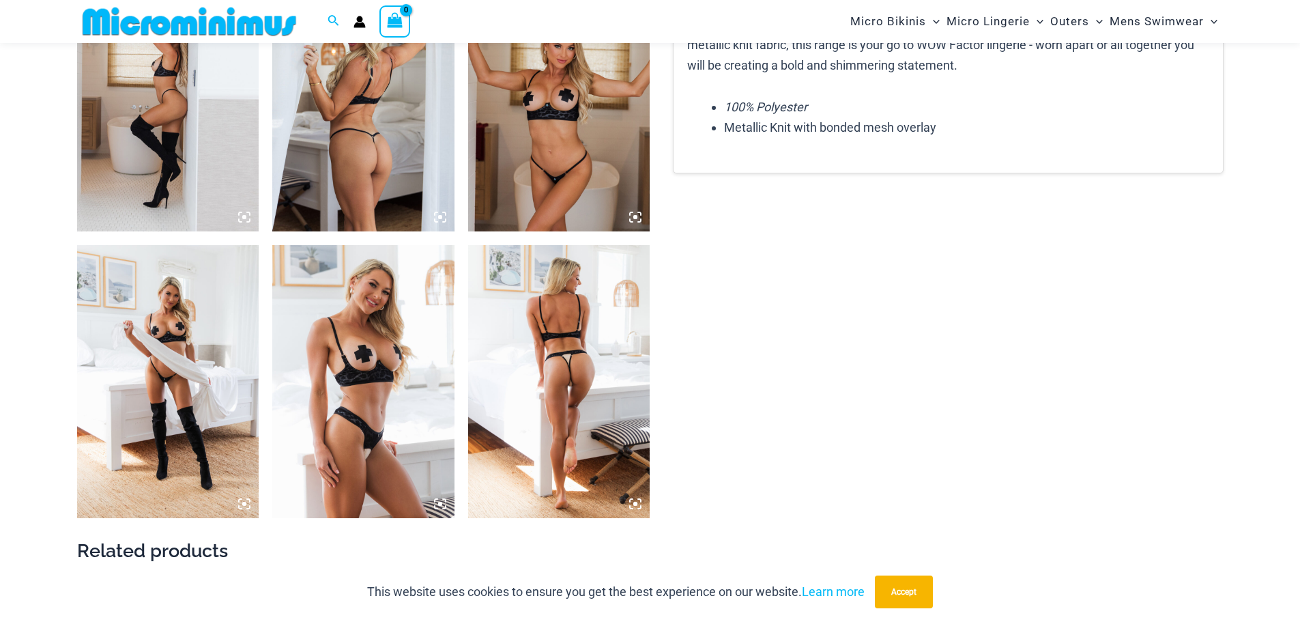  What do you see at coordinates (1034, 21) in the screenshot?
I see `nav: Site Navigation` at bounding box center [1034, 21].